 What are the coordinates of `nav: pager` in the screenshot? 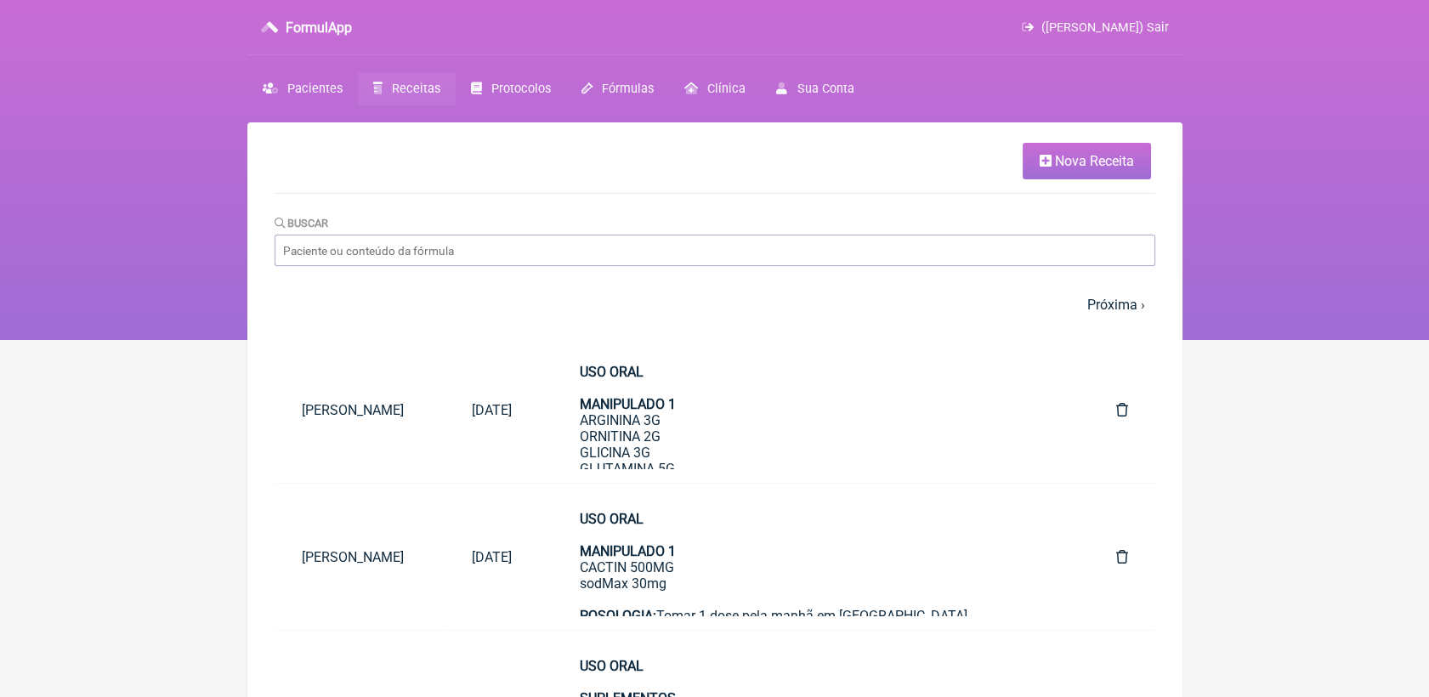 It's located at (715, 304).